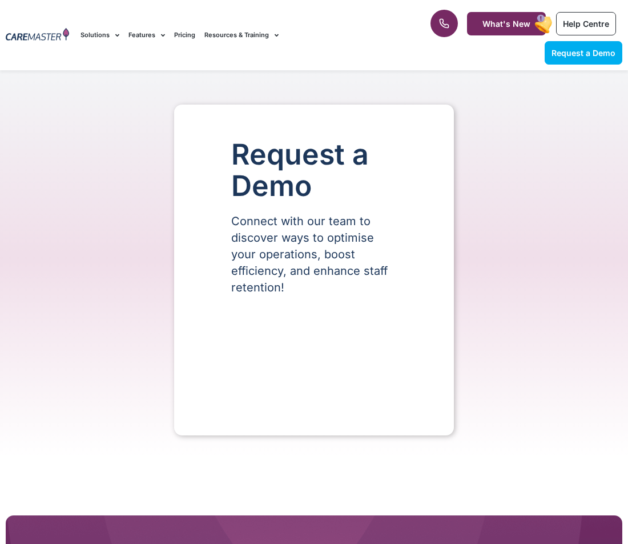 This screenshot has width=628, height=544. What do you see at coordinates (185, 35) in the screenshot?
I see `a: Pricing` at bounding box center [185, 35].